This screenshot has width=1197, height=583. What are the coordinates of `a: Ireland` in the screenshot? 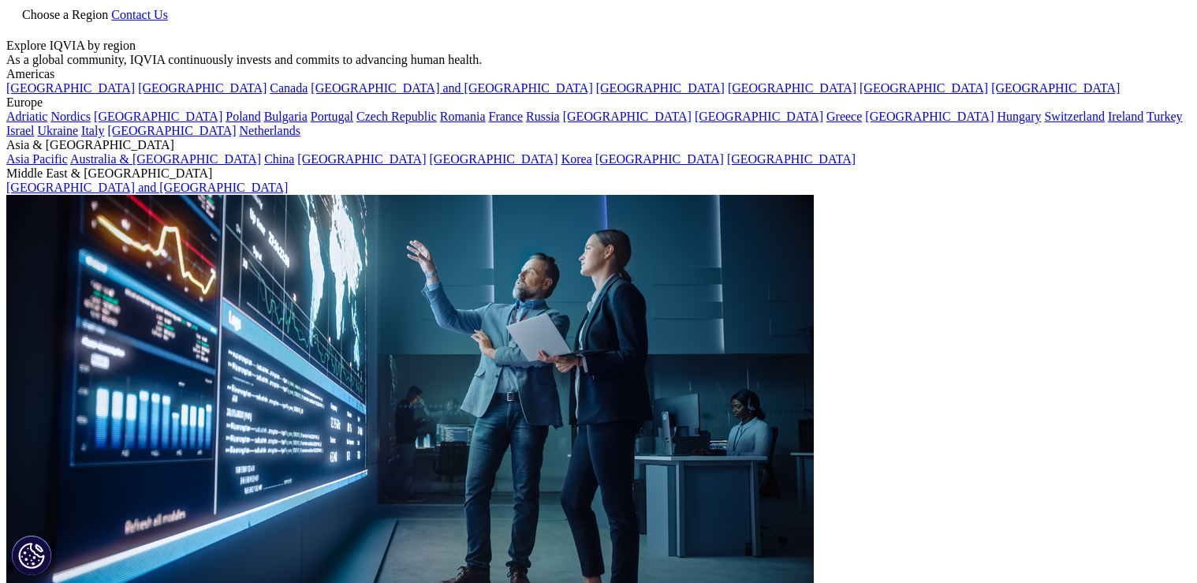 It's located at (1126, 116).